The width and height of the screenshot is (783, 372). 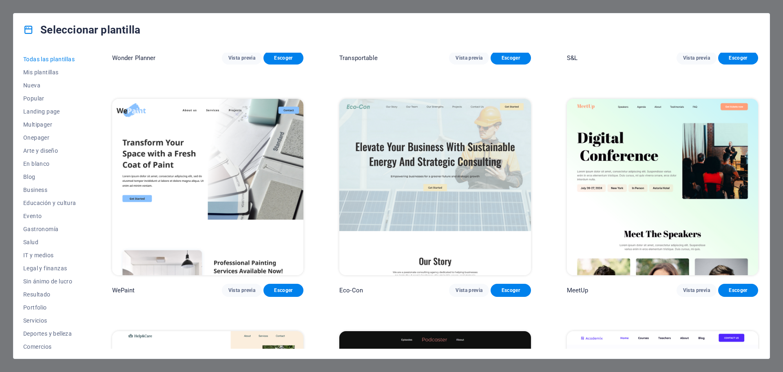 I want to click on h4: Seleccionar plantilla, so click(x=82, y=30).